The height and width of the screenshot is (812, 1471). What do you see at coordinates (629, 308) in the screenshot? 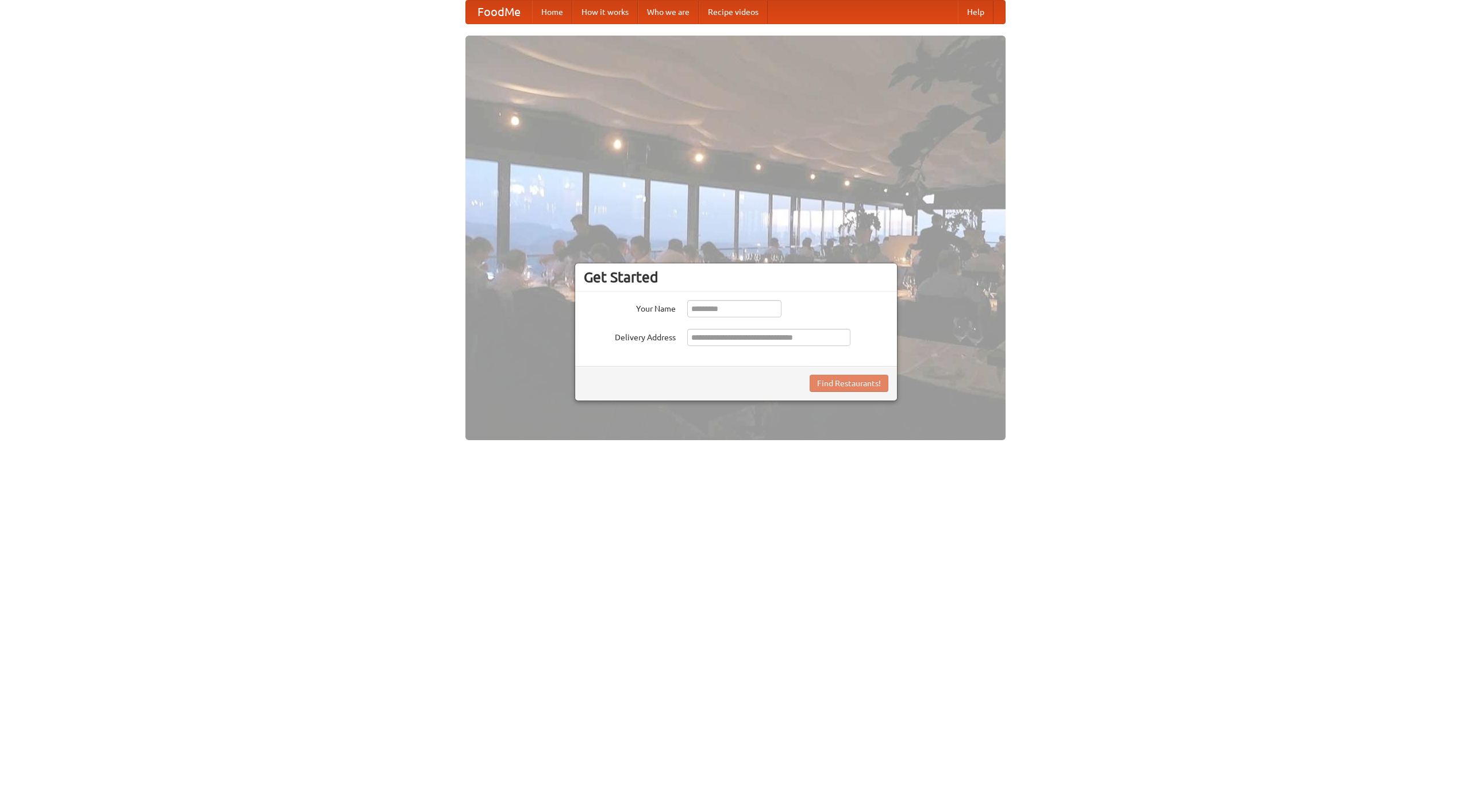
I see `label: Your Name` at bounding box center [629, 308].